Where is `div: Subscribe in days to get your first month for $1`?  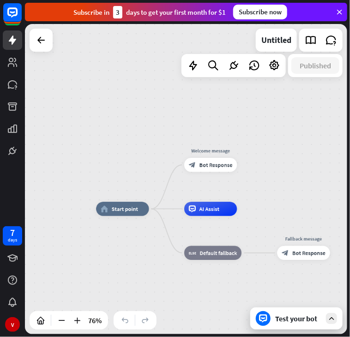 div: Subscribe in days to get your first month for $1 is located at coordinates (149, 12).